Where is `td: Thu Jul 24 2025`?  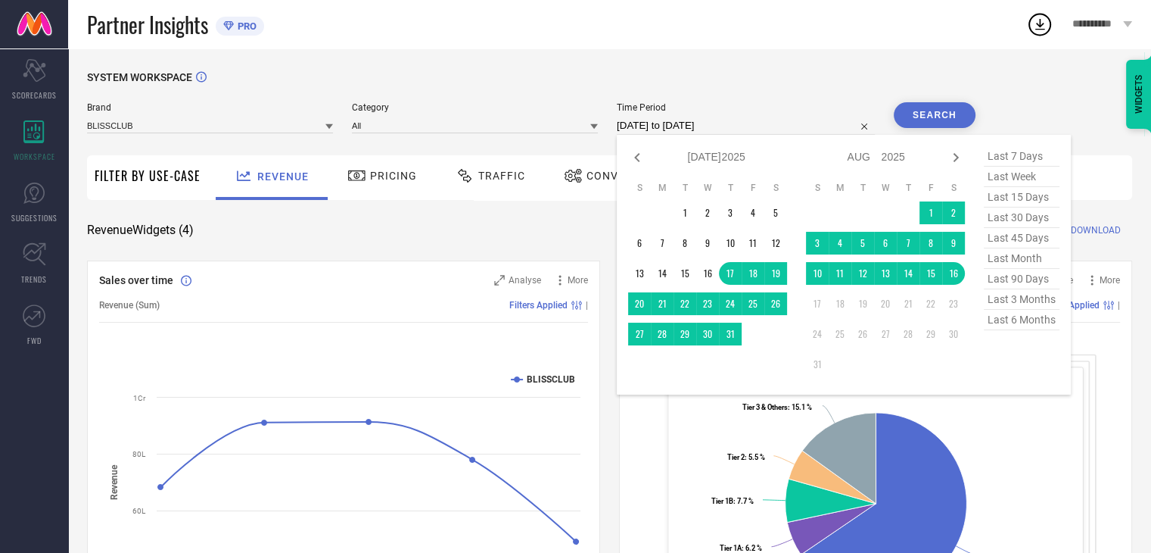
td: Thu Jul 24 2025 is located at coordinates (730, 304).